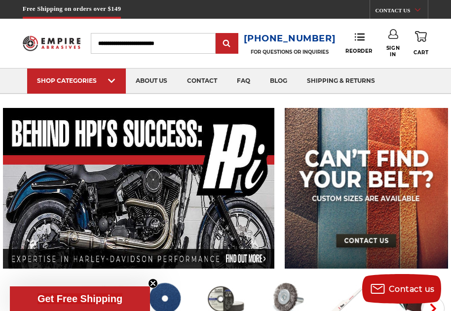 The height and width of the screenshot is (311, 451). I want to click on a: Reorder, so click(359, 43).